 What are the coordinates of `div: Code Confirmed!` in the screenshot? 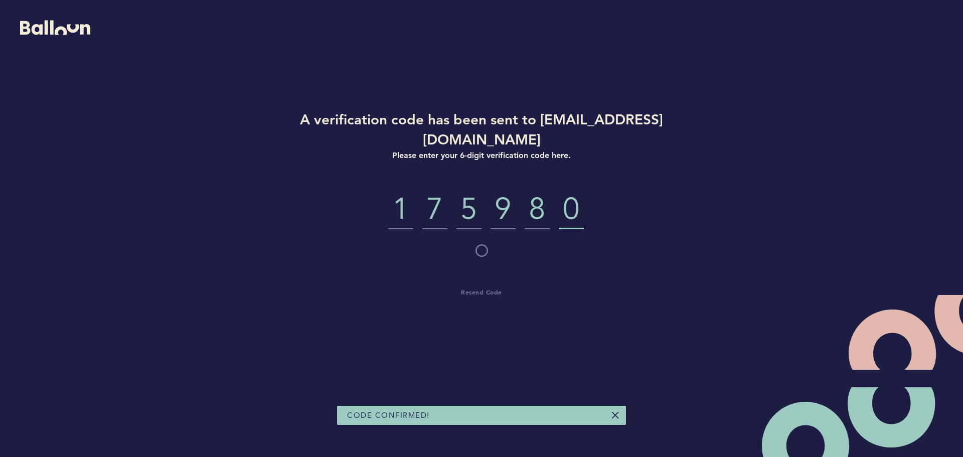 It's located at (482, 415).